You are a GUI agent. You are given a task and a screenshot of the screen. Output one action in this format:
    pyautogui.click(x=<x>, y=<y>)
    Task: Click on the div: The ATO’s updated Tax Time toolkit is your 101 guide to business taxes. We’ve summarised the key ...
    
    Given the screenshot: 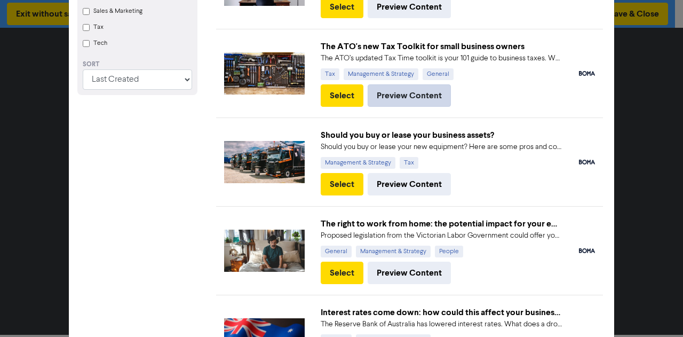 What is the action you would take?
    pyautogui.click(x=441, y=58)
    